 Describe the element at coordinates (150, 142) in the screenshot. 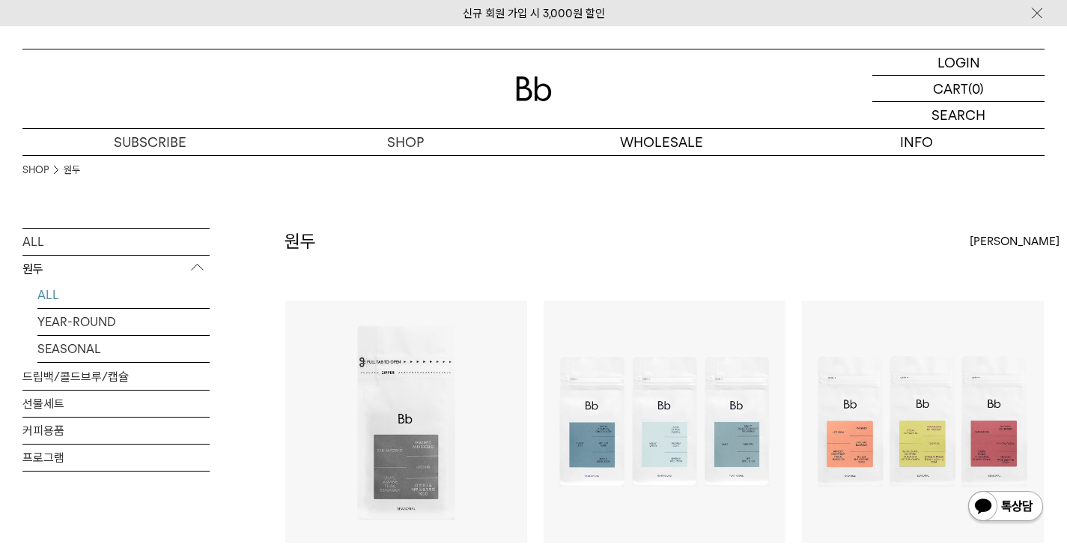

I see `a: SUBSCRIBE` at that location.